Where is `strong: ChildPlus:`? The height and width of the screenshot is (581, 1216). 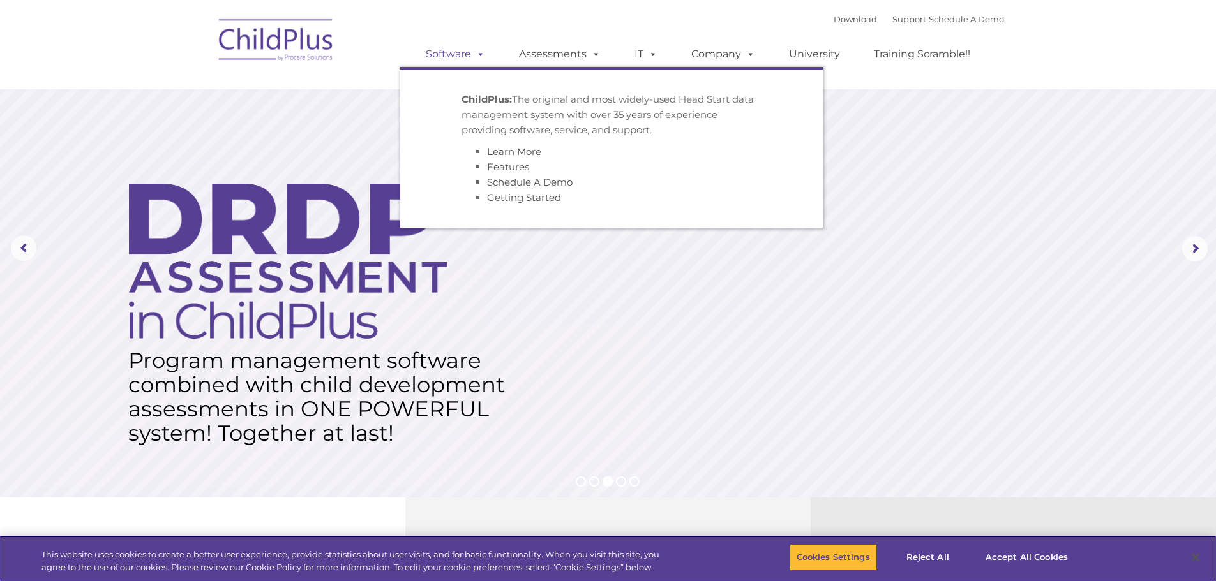
strong: ChildPlus: is located at coordinates (486, 99).